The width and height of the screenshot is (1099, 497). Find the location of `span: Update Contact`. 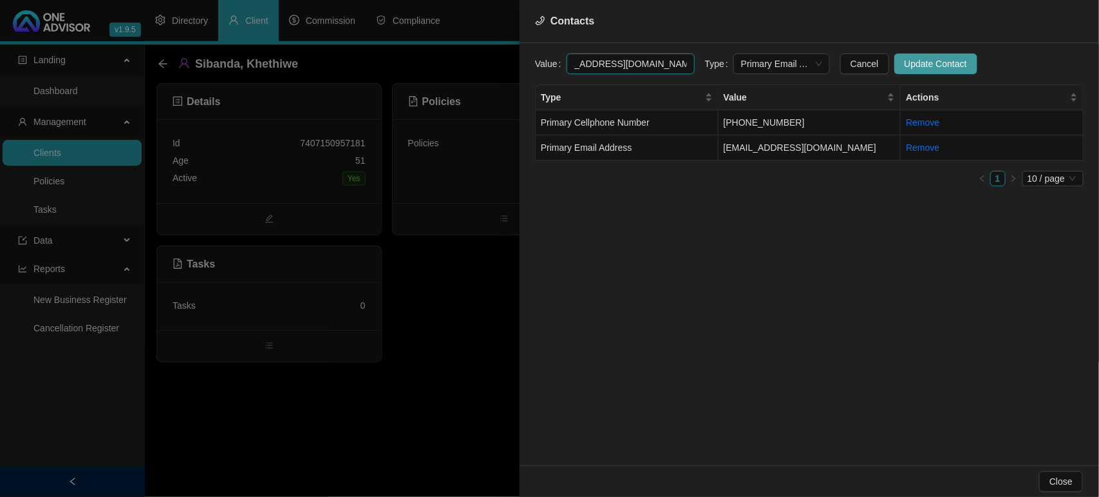

span: Update Contact is located at coordinates (936, 64).